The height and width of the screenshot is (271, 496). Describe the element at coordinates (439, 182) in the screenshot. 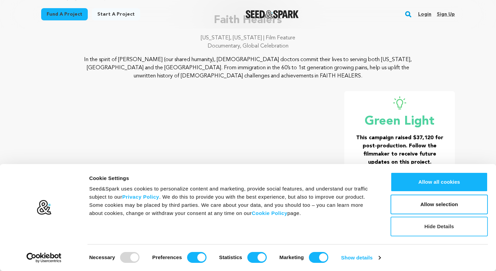

I see `button: Allow all cookies` at that location.